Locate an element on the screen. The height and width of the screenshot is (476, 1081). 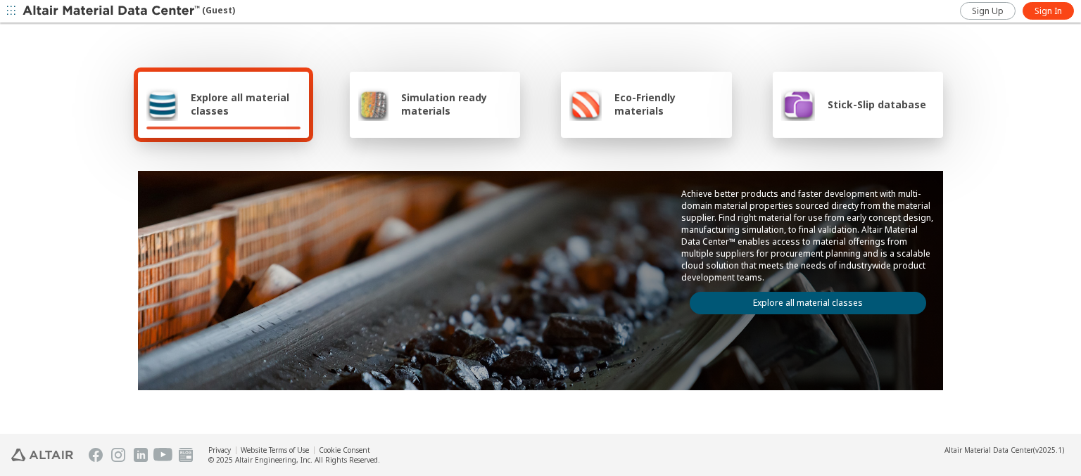
a: Cookie Consent is located at coordinates (344, 450).